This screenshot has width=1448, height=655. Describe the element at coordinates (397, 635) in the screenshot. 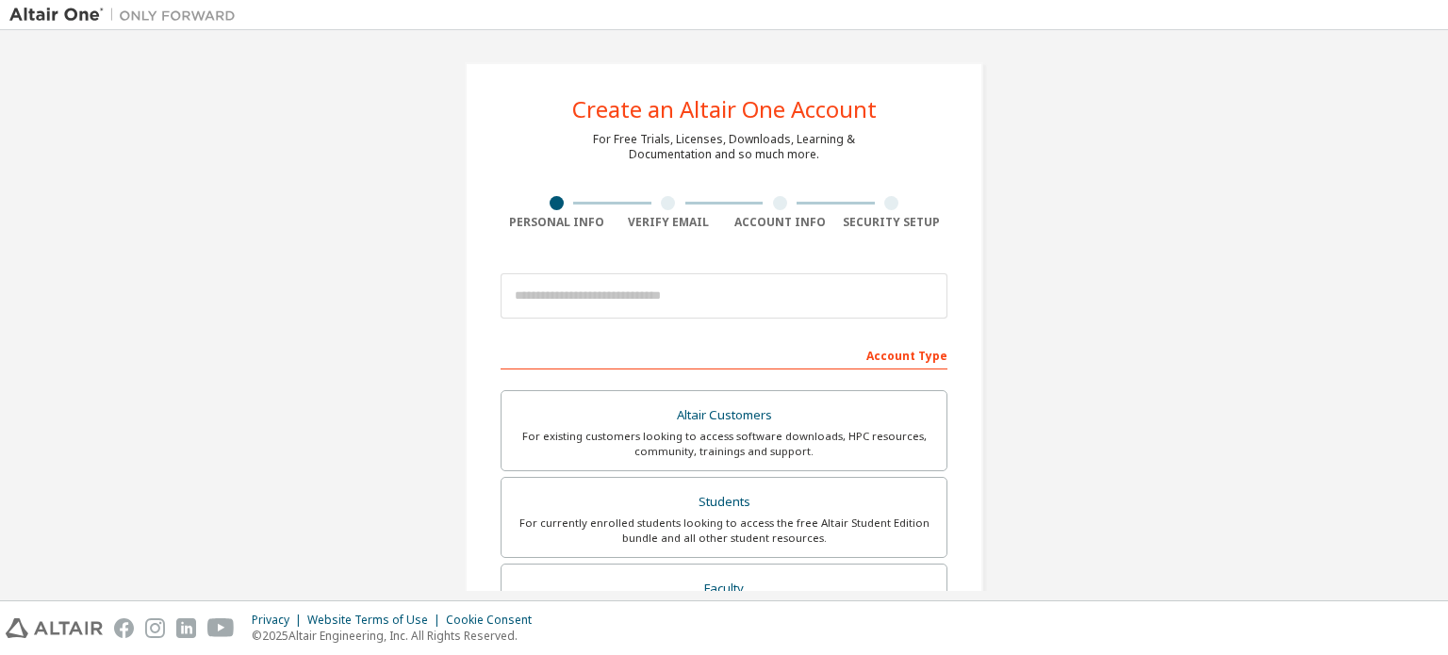

I see `p: © 2025 Altair Engineering, Inc. All Rights Reserved.` at that location.